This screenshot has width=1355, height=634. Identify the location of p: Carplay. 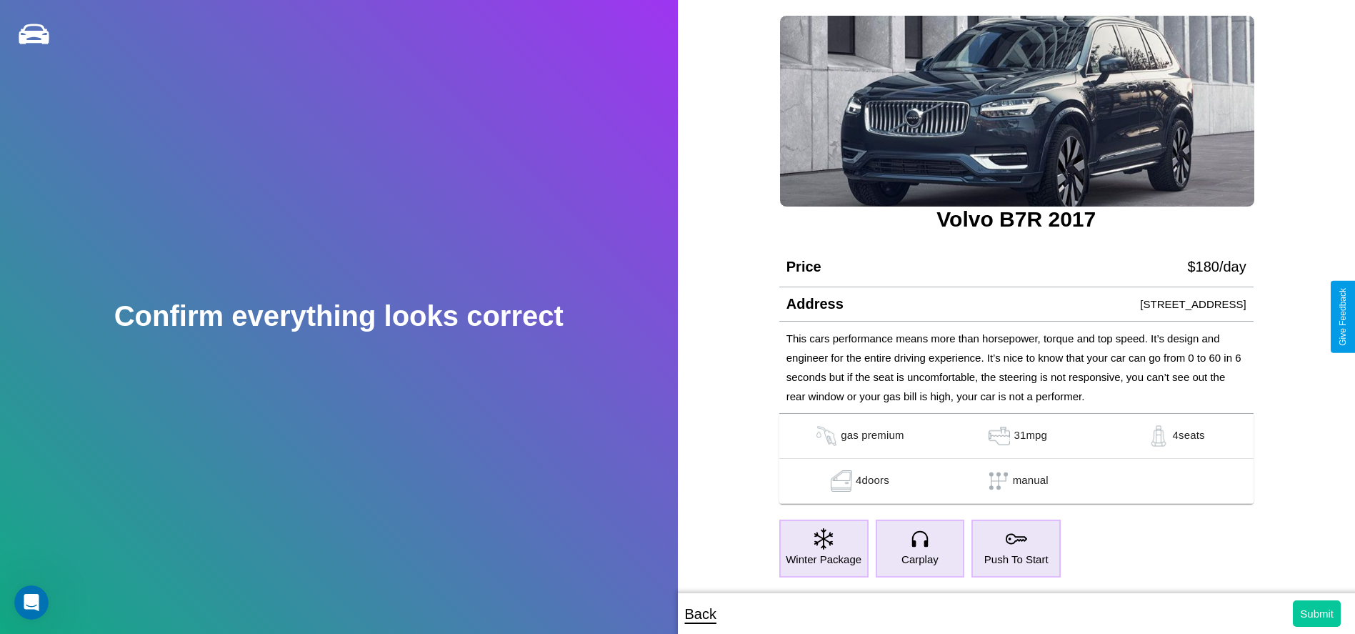
(920, 559).